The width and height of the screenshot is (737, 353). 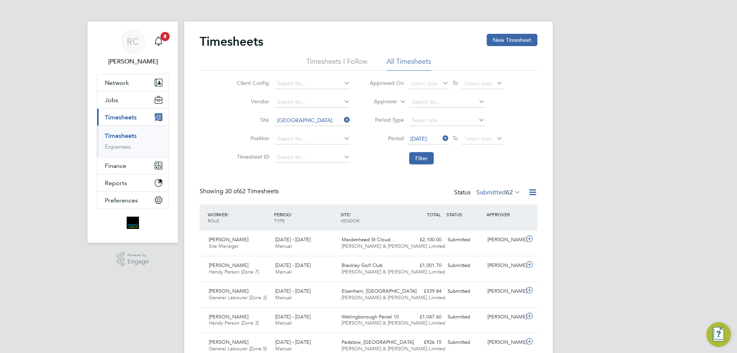 What do you see at coordinates (252, 101) in the screenshot?
I see `label: Vendor` at bounding box center [252, 101].